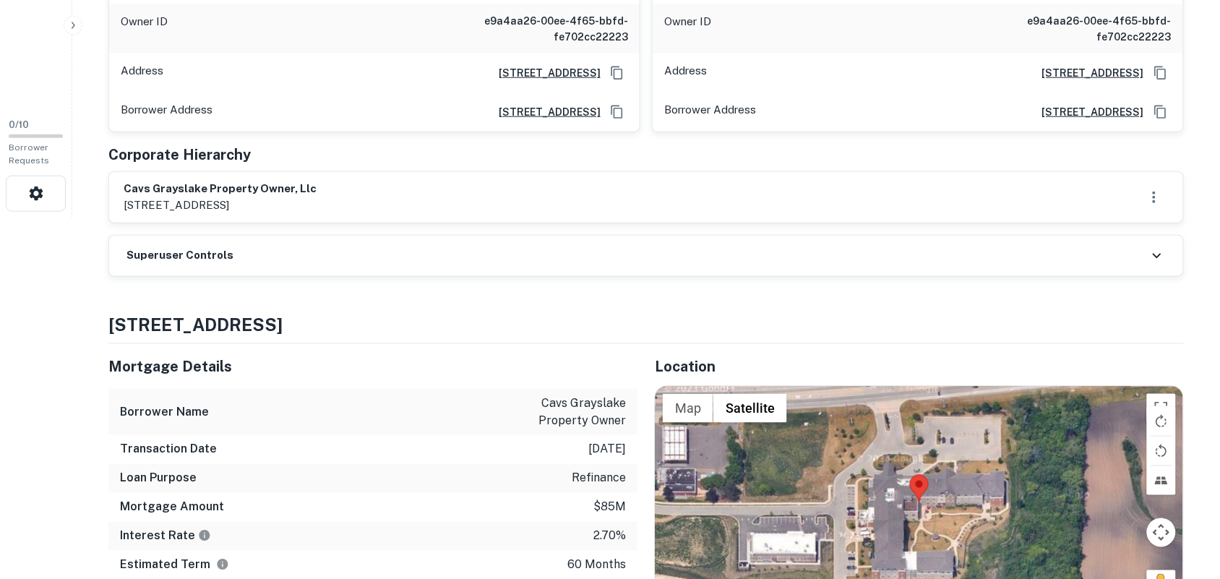  What do you see at coordinates (596, 565) in the screenshot?
I see `p: 60 months` at bounding box center [596, 565].